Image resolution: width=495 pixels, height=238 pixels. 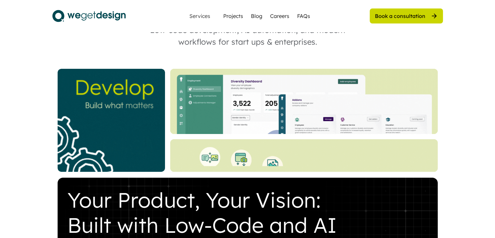 What do you see at coordinates (248, 36) in the screenshot?
I see `div: Low-code development, AI automation, and modern workflows for start ups & enterprises.` at bounding box center [248, 36].